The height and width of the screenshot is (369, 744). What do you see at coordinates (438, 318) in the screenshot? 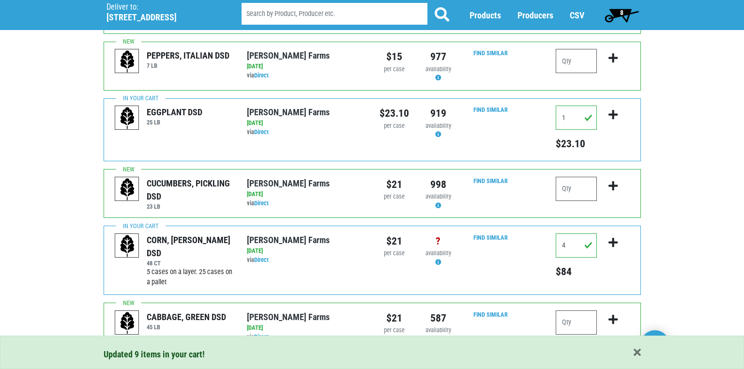
I see `div: 587` at bounding box center [438, 318].